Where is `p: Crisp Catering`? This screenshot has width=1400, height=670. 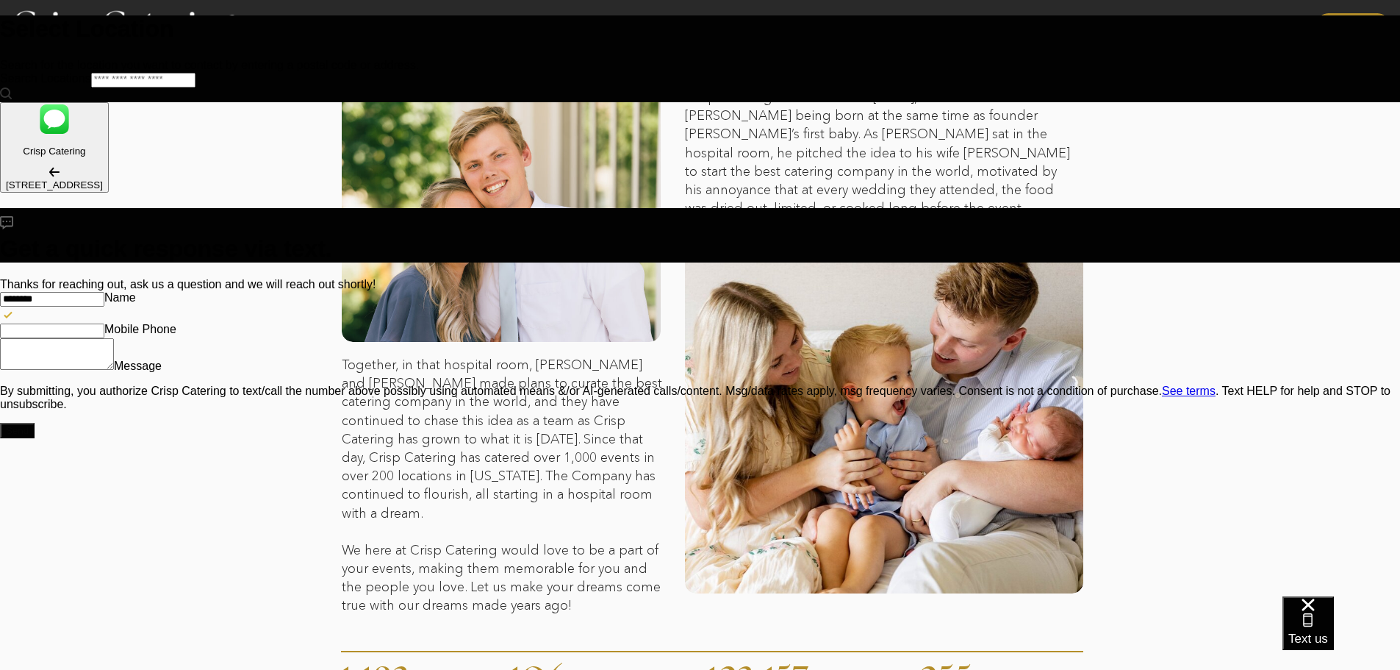 p: Crisp Catering is located at coordinates (54, 151).